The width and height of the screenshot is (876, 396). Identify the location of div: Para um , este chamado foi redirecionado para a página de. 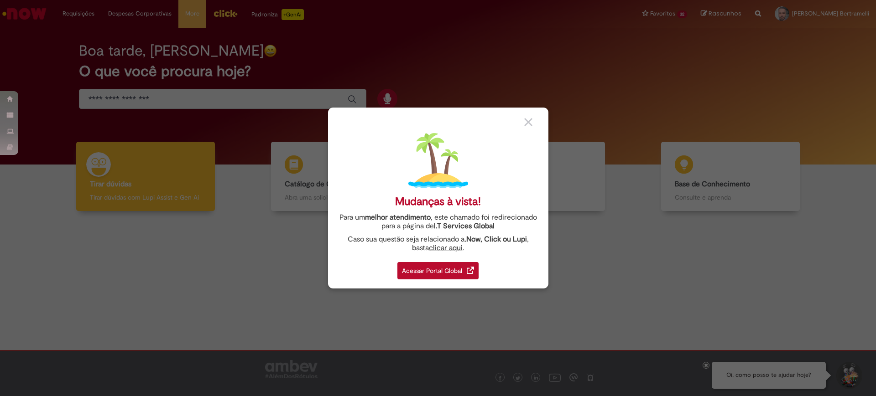
(438, 222).